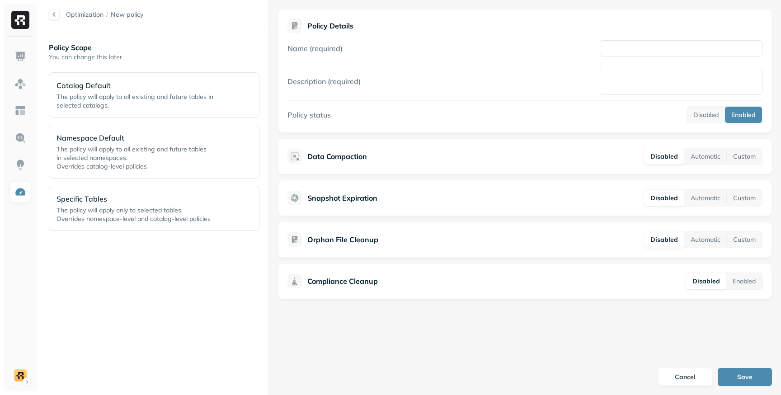 Image resolution: width=781 pixels, height=395 pixels. What do you see at coordinates (140, 199) in the screenshot?
I see `p: Specific Tables` at bounding box center [140, 199].